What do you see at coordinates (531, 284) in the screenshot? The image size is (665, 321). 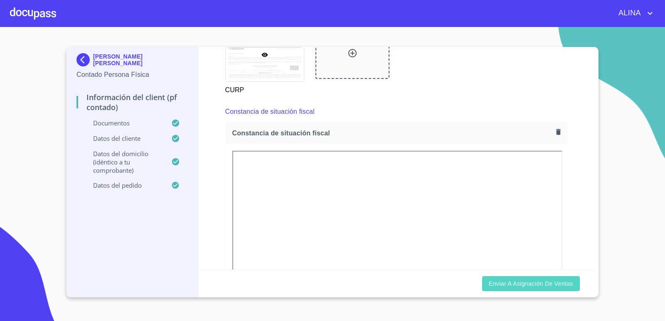 I see `button: Enviar a Asignación de Ventas` at bounding box center [531, 284].